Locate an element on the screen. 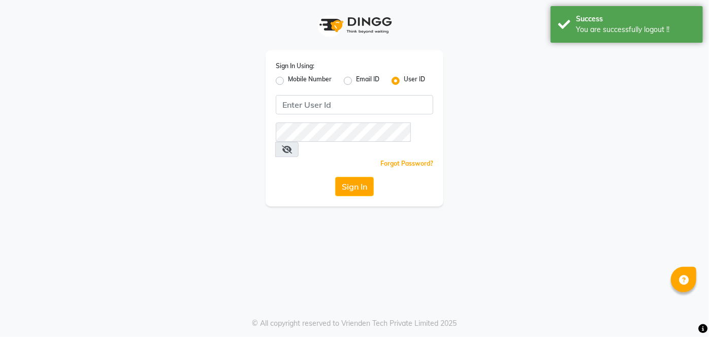  label: Mobile Number is located at coordinates (310, 81).